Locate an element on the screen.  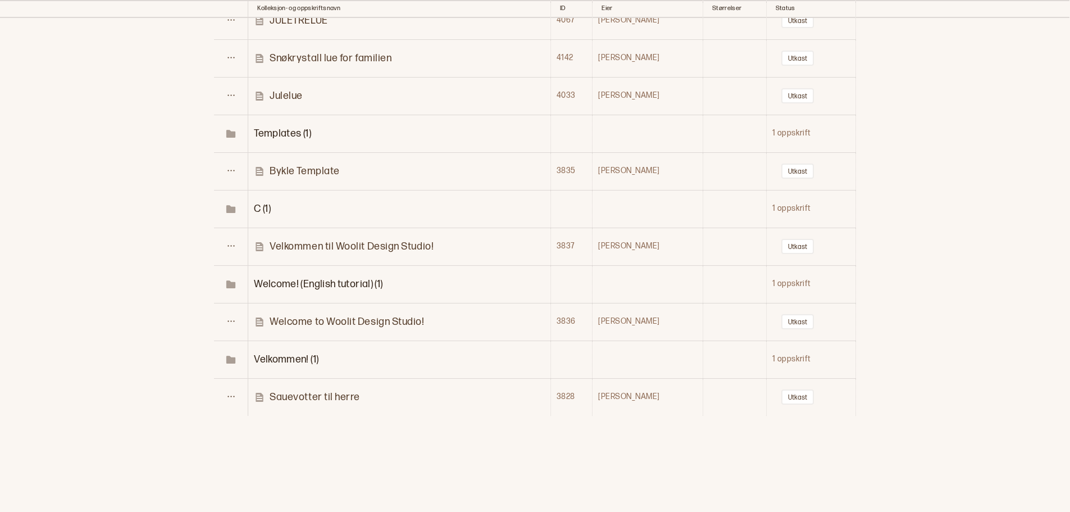
a: Sauevotter til herre is located at coordinates (402, 396).